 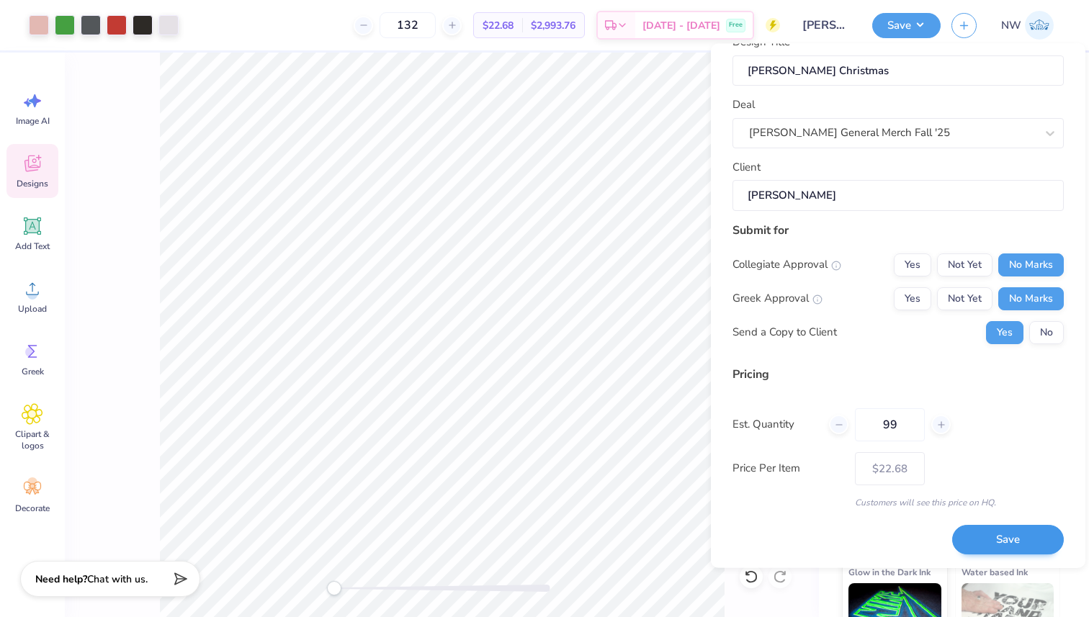 I want to click on strong: Need help?, so click(x=61, y=579).